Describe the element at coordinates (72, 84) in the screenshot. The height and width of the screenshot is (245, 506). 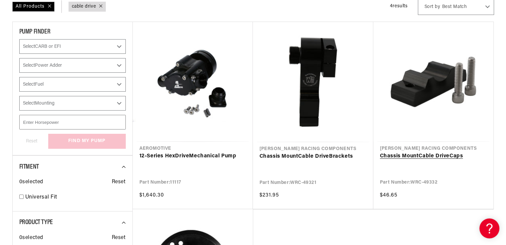
I see `select: Fuel` at that location.